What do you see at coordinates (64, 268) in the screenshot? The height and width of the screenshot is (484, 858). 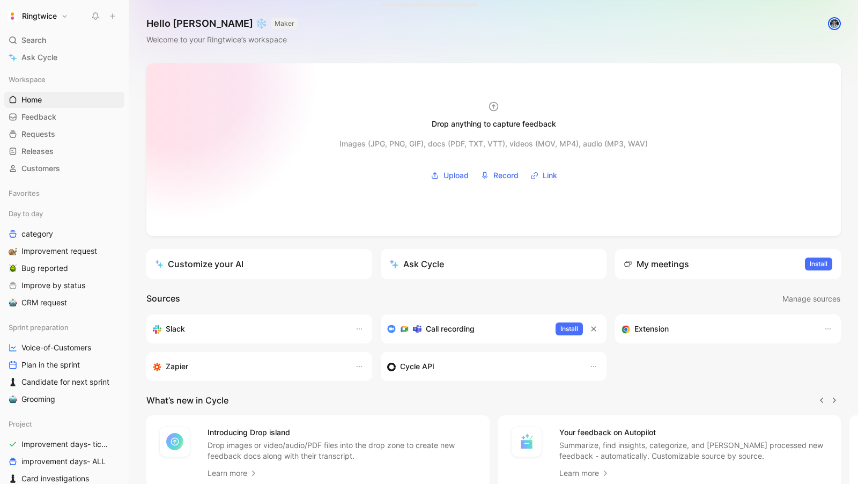 I see `a: 🪲Bug reported` at bounding box center [64, 268].